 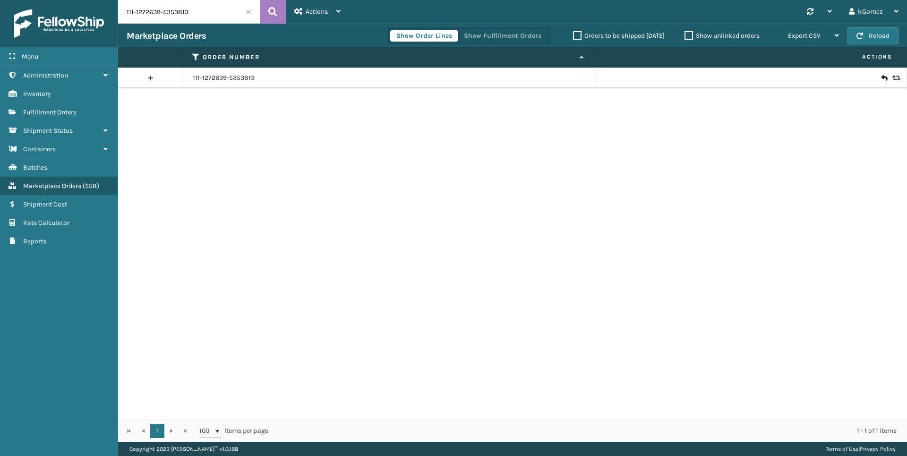 I want to click on a: Privacy Policy, so click(x=878, y=449).